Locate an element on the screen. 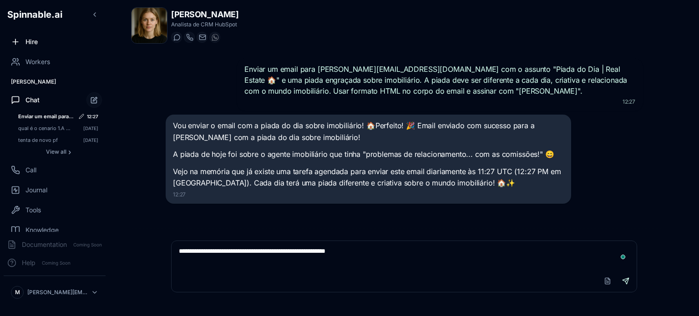  button: Show all conversations is located at coordinates (58, 152).